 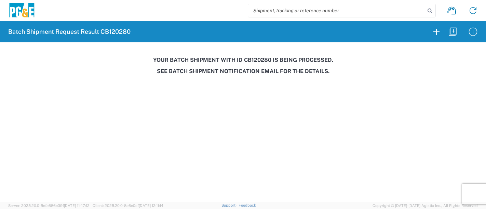 I want to click on a: Feedback, so click(x=247, y=205).